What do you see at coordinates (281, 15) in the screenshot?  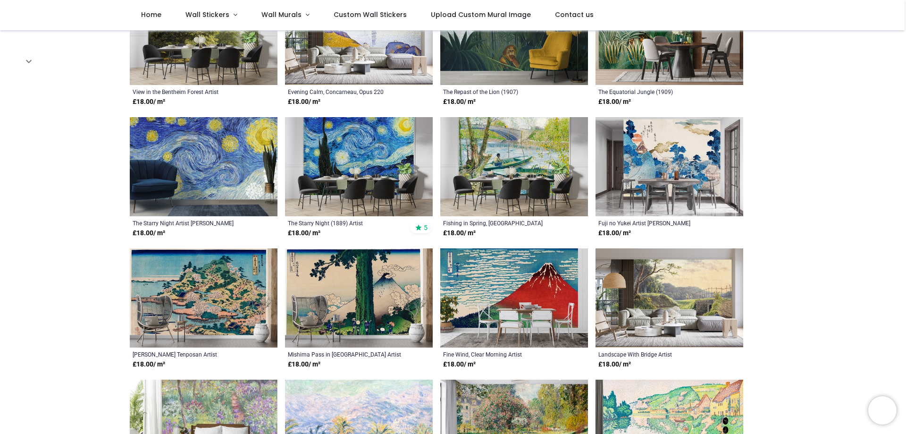 I see `span: Wall Murals` at bounding box center [281, 15].